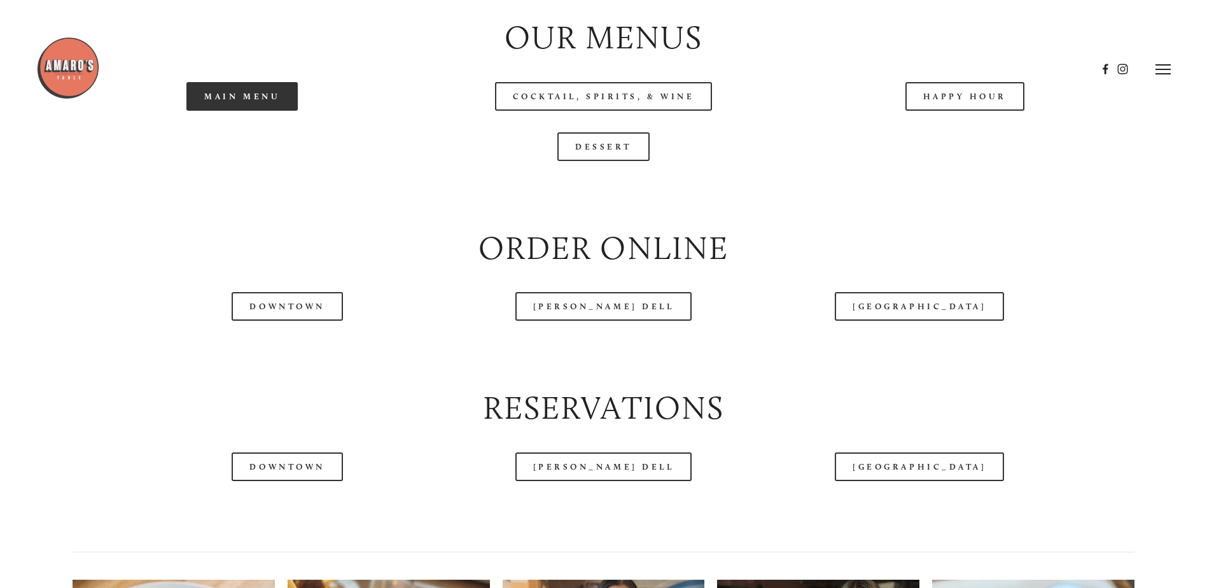  I want to click on img: Amaro's Table, so click(68, 68).